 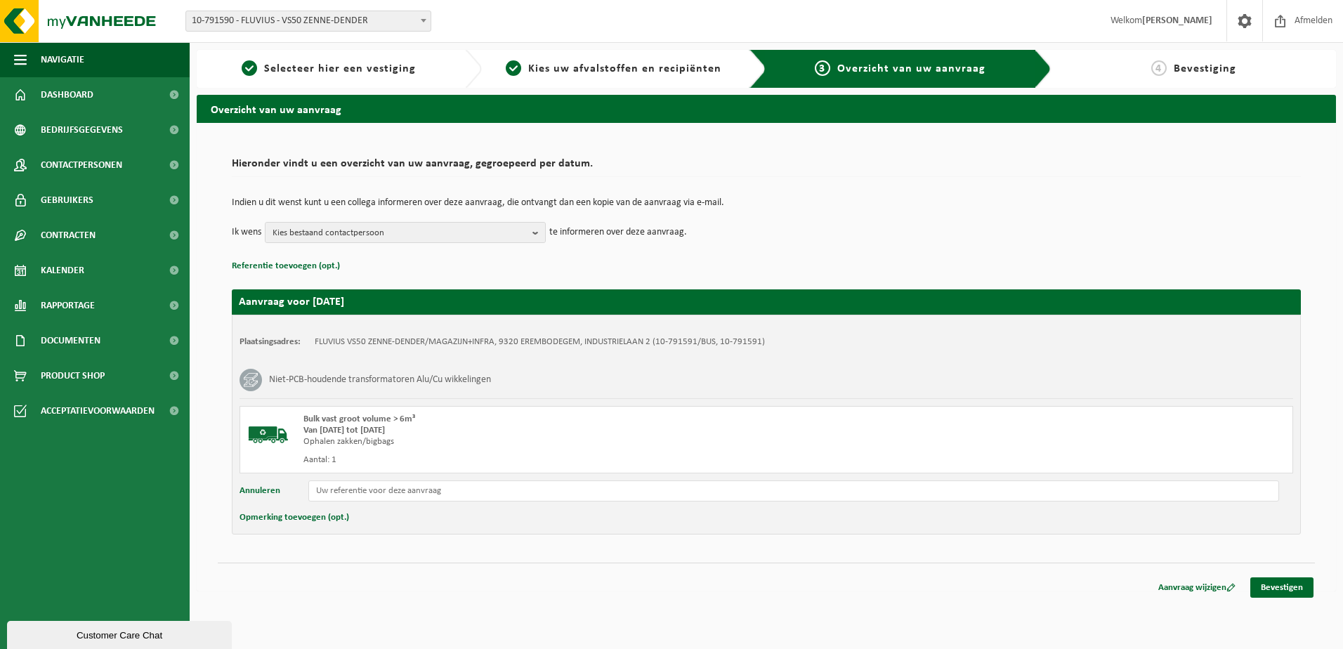 I want to click on p: Ik wens, so click(x=247, y=232).